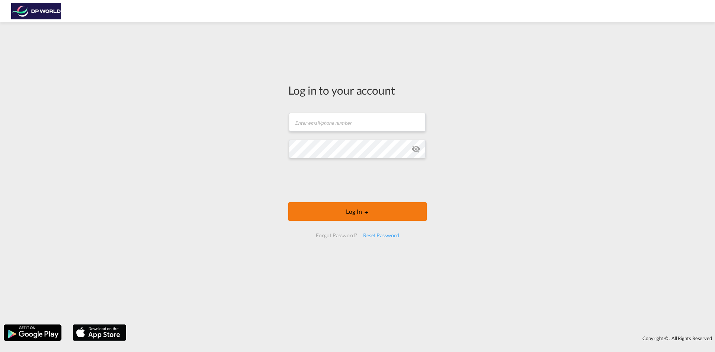 The height and width of the screenshot is (352, 715). Describe the element at coordinates (32, 333) in the screenshot. I see `img: google.png` at that location.